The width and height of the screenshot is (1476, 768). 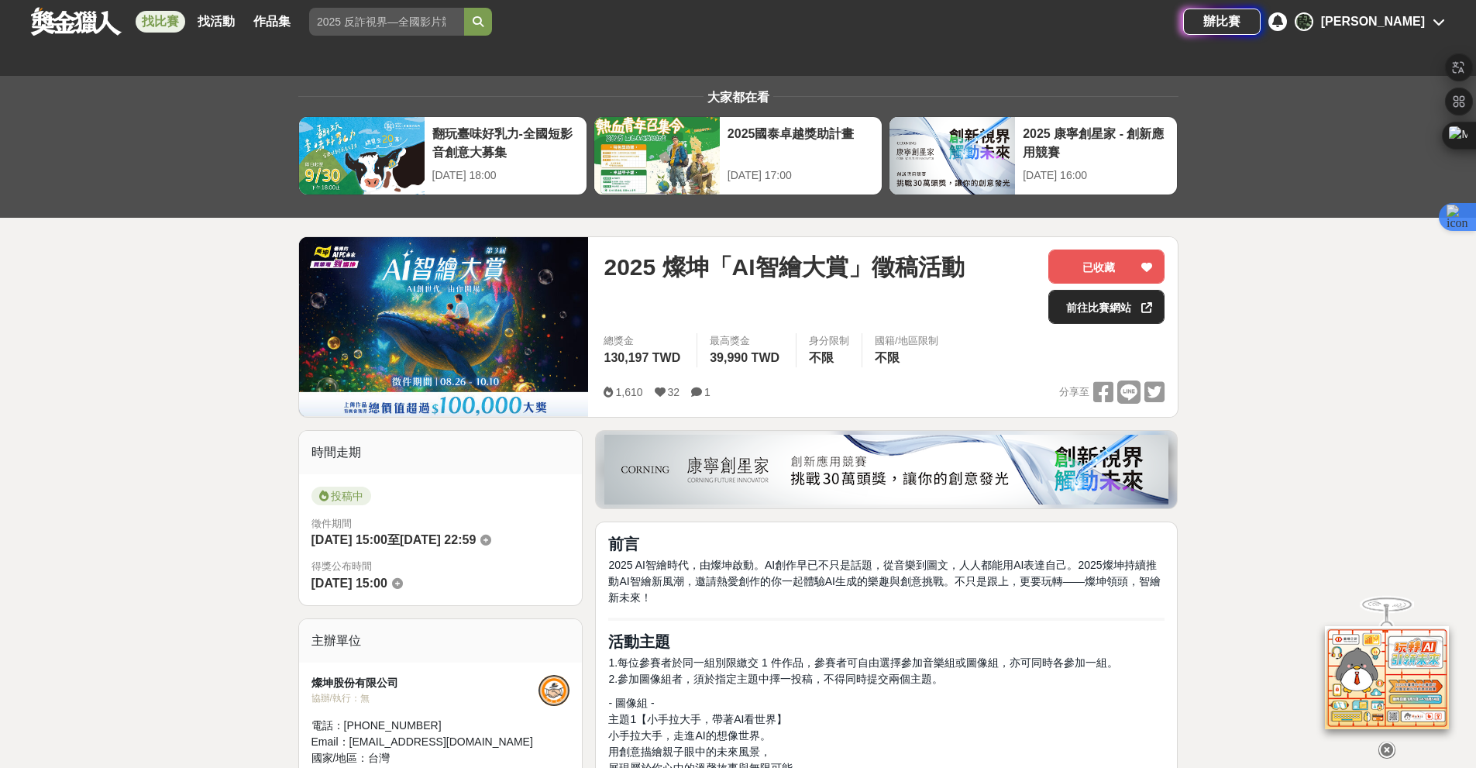 What do you see at coordinates (642, 357) in the screenshot?
I see `span: 130,197 TWD` at bounding box center [642, 357].